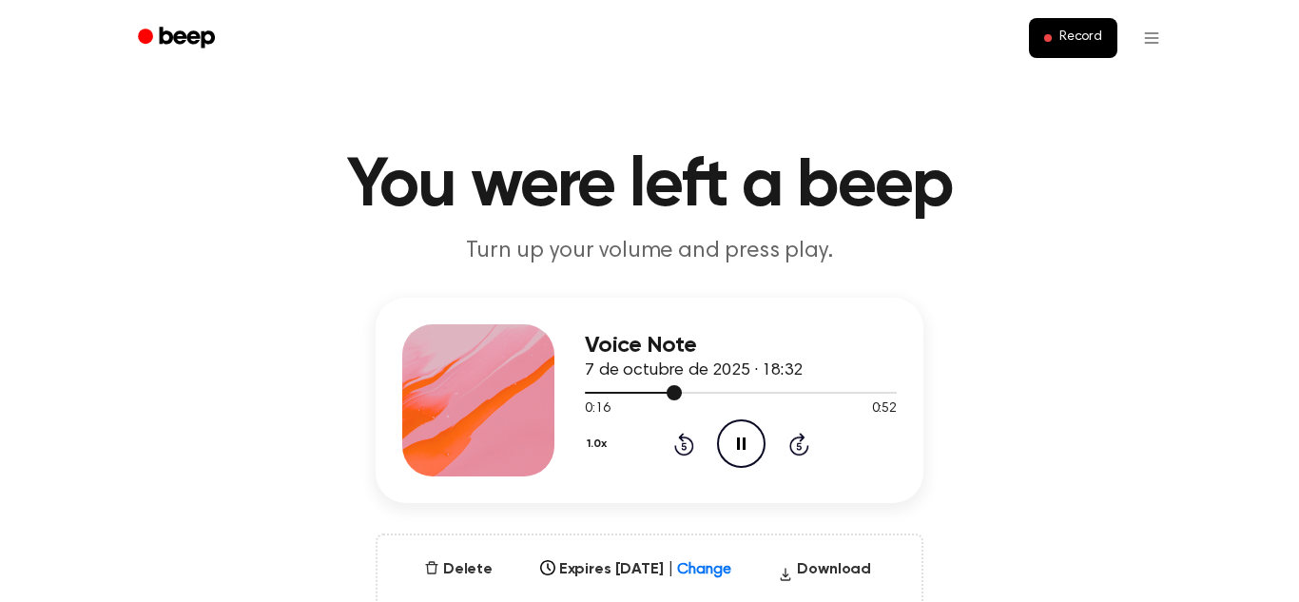  Describe the element at coordinates (694, 371) in the screenshot. I see `span: 7 de octubre de 2025 · 18:32` at that location.